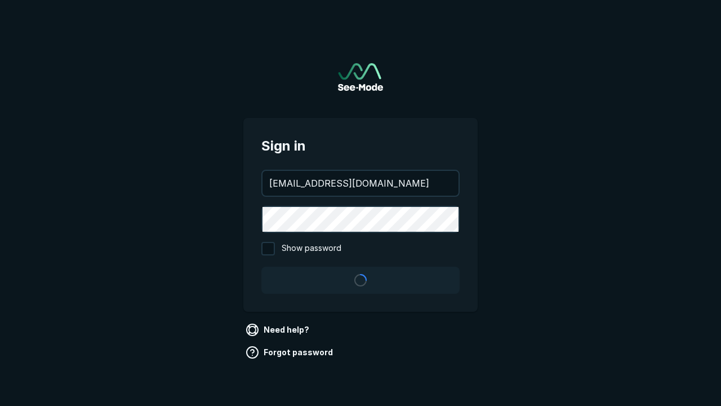 This screenshot has height=406, width=721. I want to click on input: your@email.com, so click(361, 183).